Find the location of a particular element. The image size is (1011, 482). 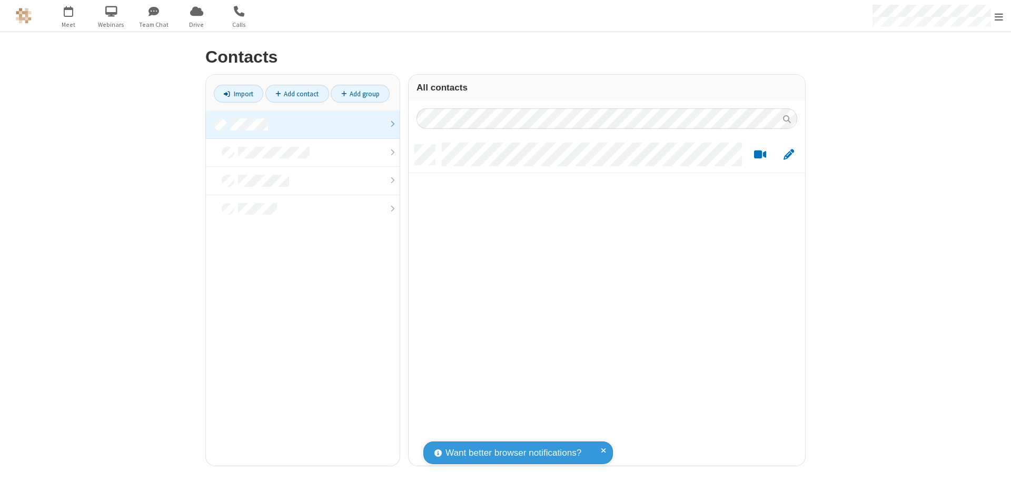

span: Meet is located at coordinates (68, 25).